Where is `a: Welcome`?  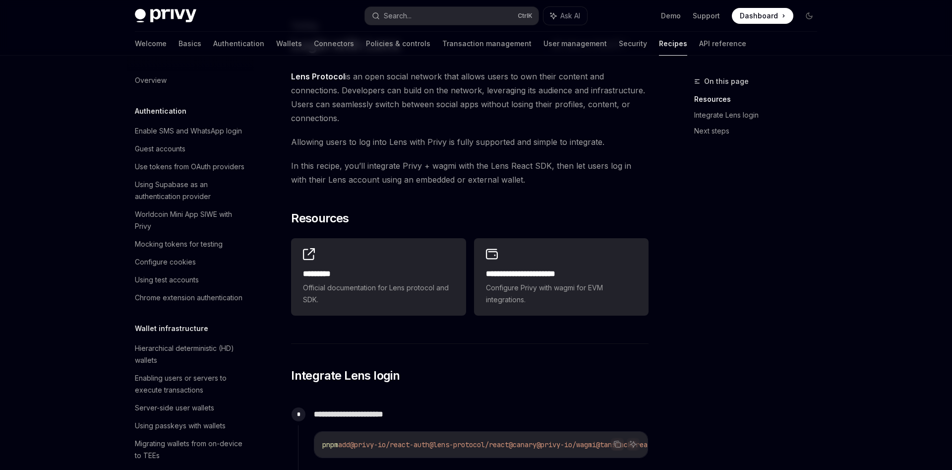 a: Welcome is located at coordinates (151, 44).